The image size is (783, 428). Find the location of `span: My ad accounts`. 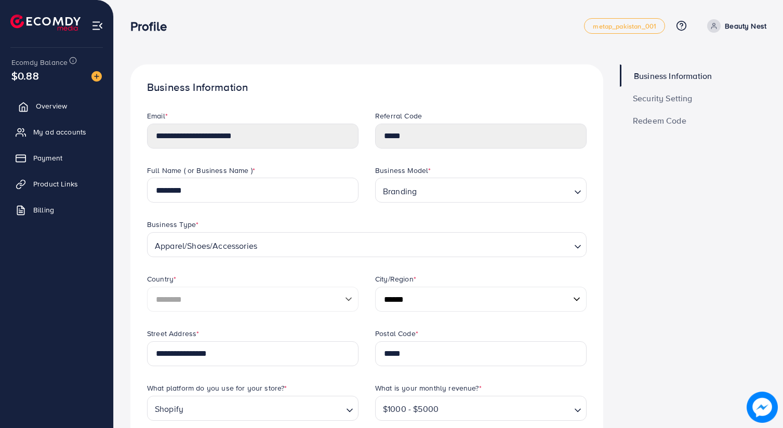

span: My ad accounts is located at coordinates (60, 132).